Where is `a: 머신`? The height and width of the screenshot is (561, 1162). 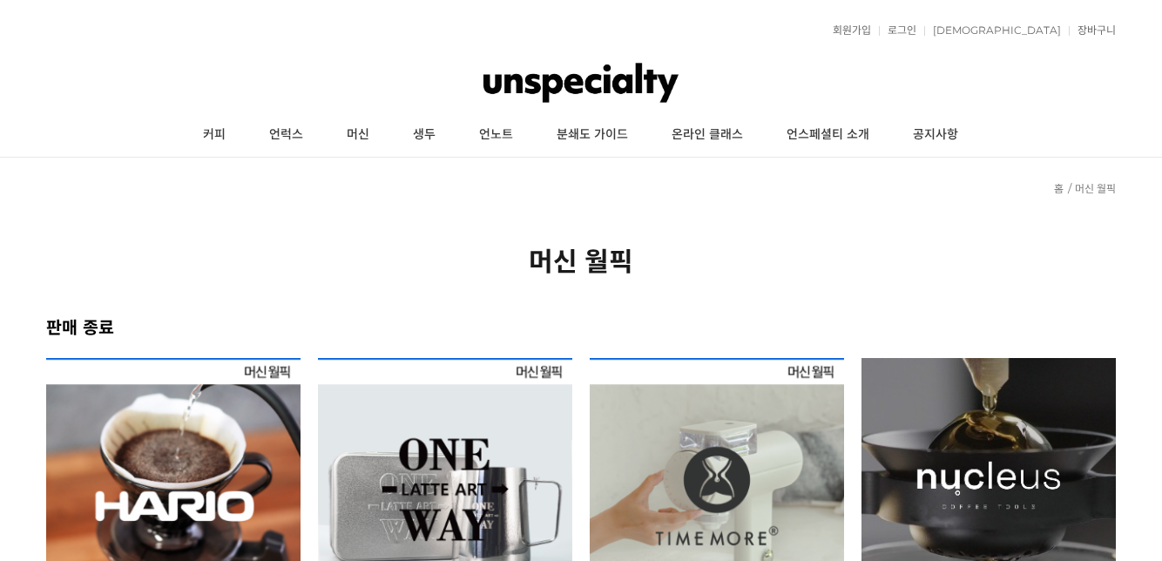 a: 머신 is located at coordinates (358, 135).